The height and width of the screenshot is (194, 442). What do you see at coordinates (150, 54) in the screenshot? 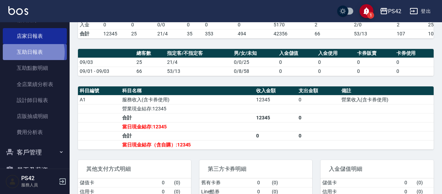
I see `th: 總客數` at bounding box center [150, 54].